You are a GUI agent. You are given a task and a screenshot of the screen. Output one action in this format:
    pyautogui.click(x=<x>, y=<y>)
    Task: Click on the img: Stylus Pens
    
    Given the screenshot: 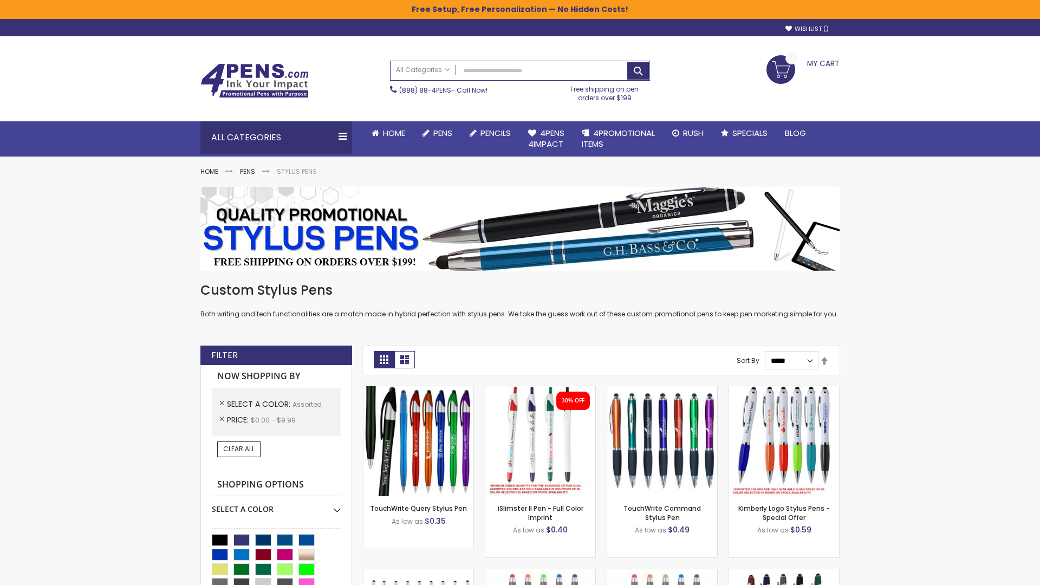 What is the action you would take?
    pyautogui.click(x=520, y=229)
    